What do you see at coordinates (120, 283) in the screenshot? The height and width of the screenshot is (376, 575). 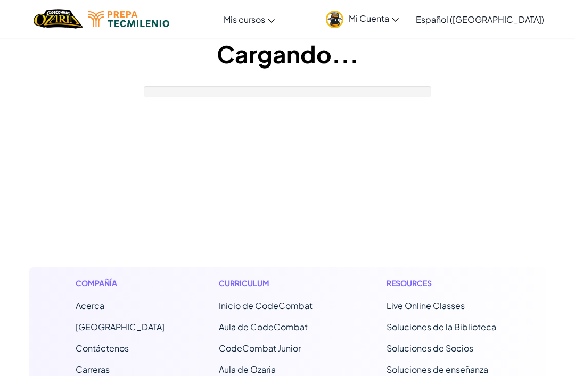 I see `h1: Compañía` at bounding box center [120, 283].